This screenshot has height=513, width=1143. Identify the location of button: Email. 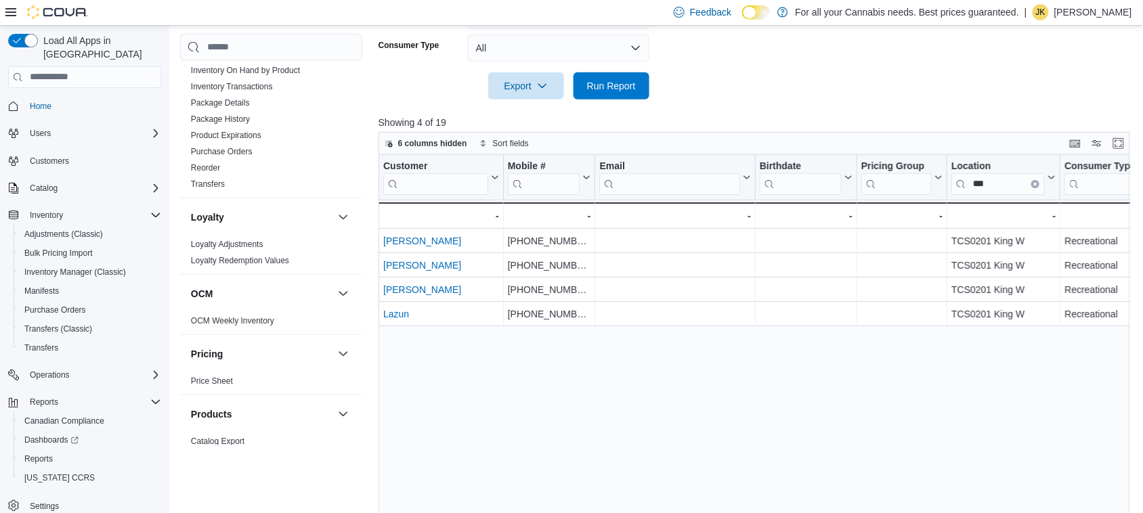
(674, 177).